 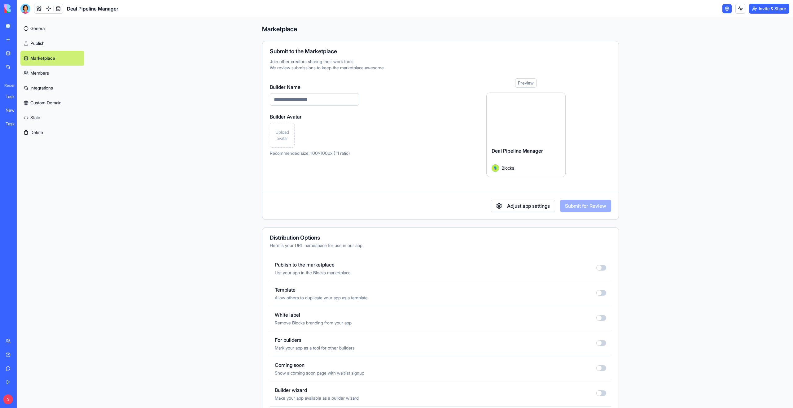 I want to click on span: Coming soon, so click(x=320, y=365).